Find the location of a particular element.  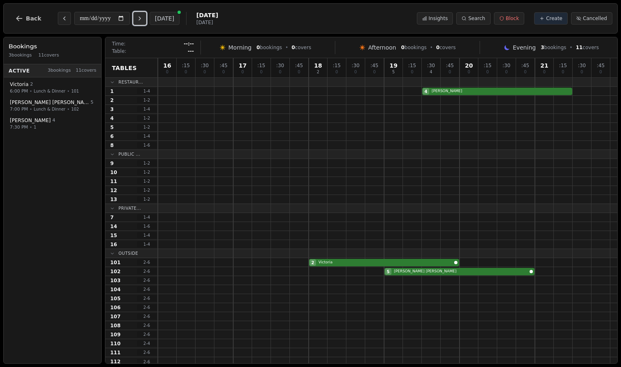

span: 6 is located at coordinates (112, 136).